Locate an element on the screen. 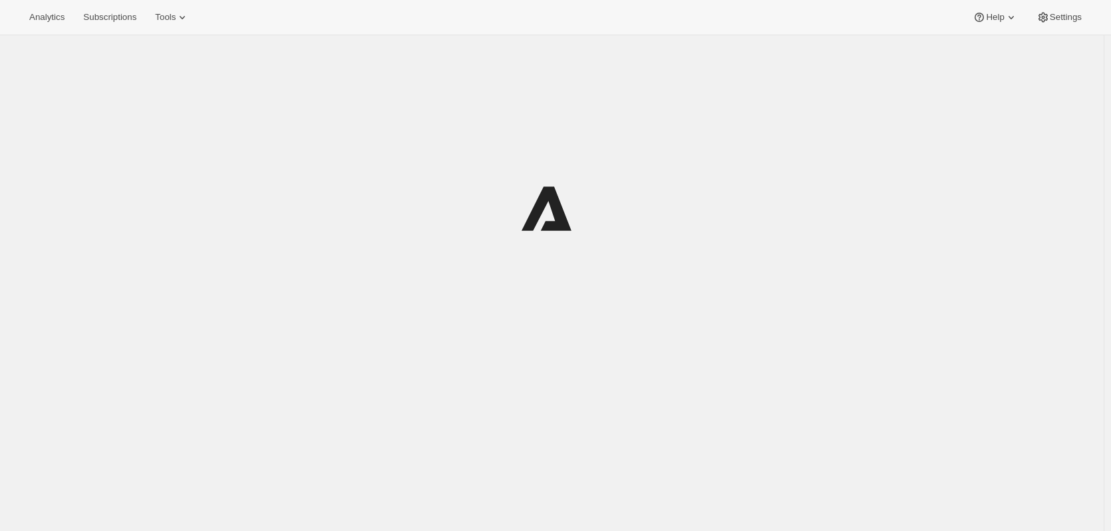 The image size is (1111, 531). button: Tools is located at coordinates (172, 17).